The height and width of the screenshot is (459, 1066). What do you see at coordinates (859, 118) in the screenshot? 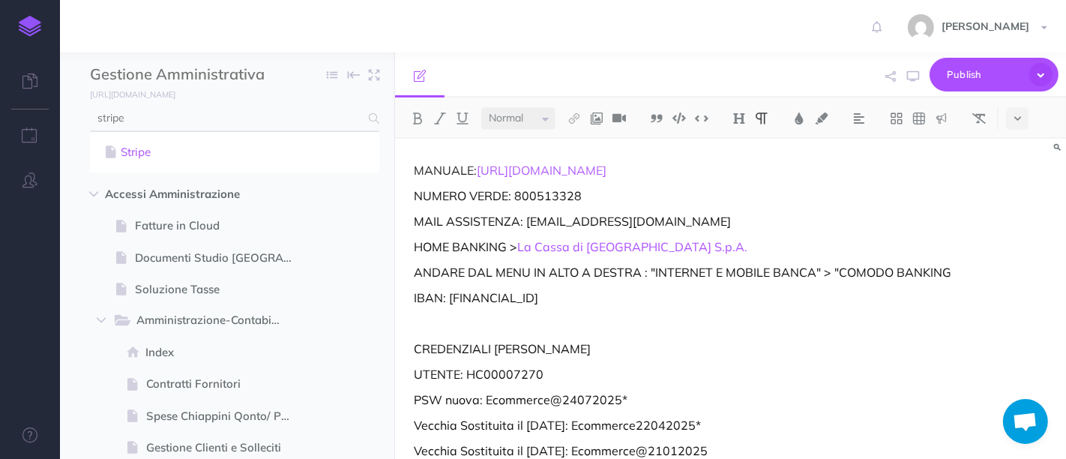
I see `img: Alignment dropdown menu button` at bounding box center [859, 118].